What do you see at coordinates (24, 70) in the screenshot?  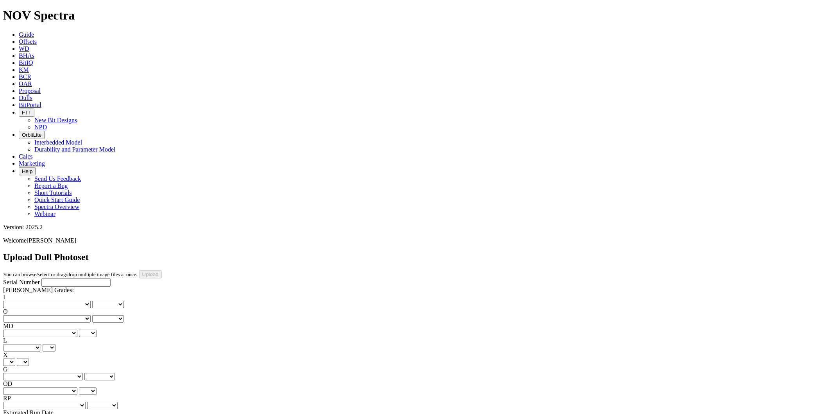 I see `a: KM` at bounding box center [24, 70].